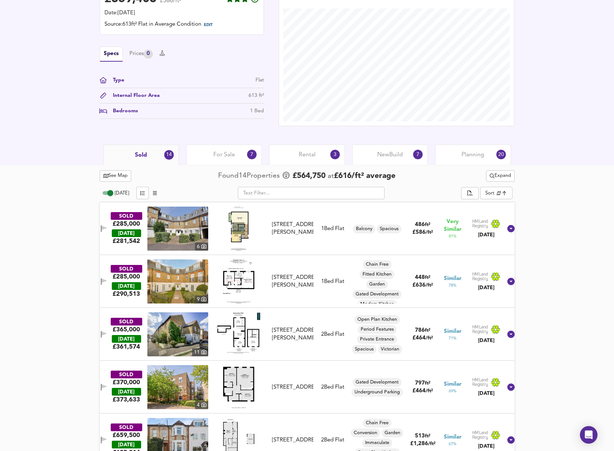 Image resolution: width=614 pixels, height=451 pixels. What do you see at coordinates (377, 304) in the screenshot?
I see `div: Modern Kitchen` at bounding box center [377, 304].